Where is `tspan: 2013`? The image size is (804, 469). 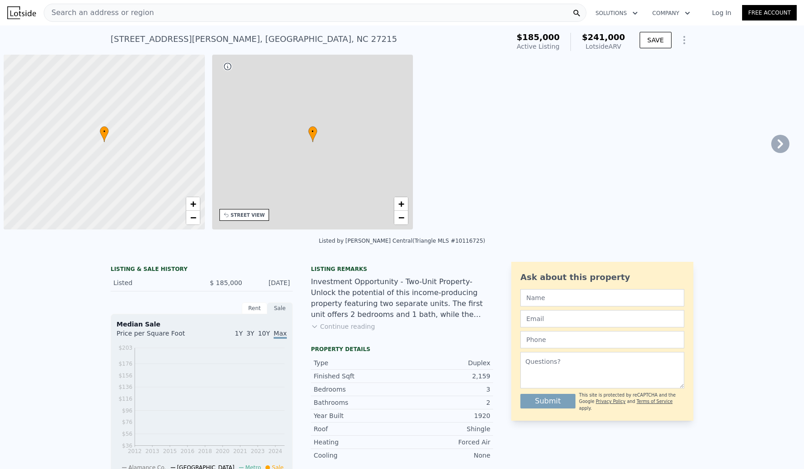 tspan: 2013 is located at coordinates (152, 451).